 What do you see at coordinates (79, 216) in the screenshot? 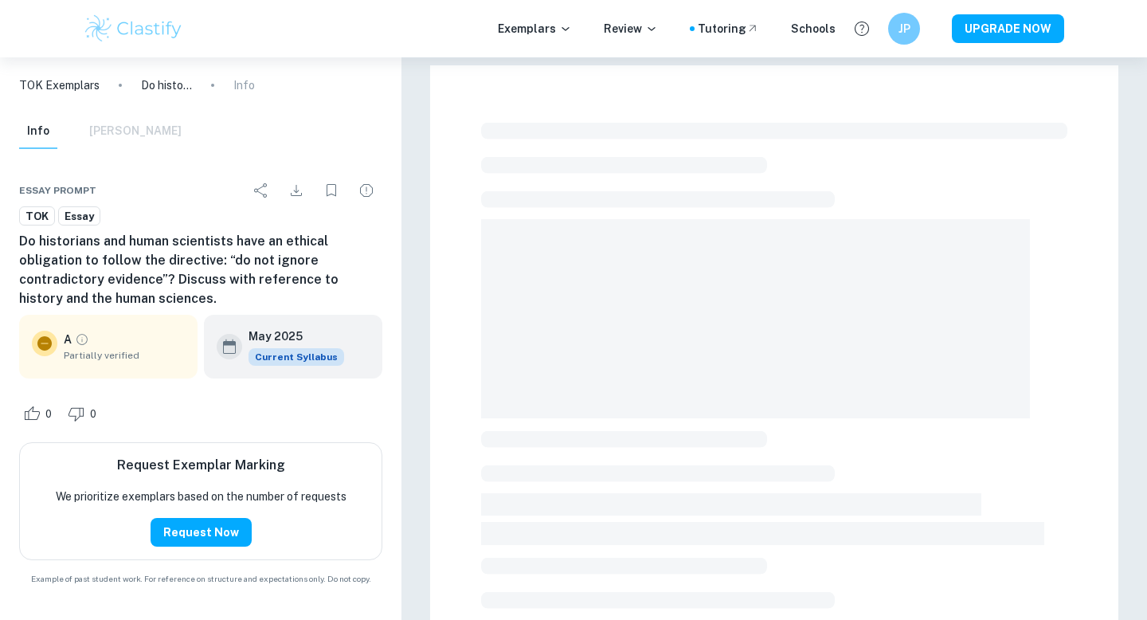
I see `a: Essay` at bounding box center [79, 216].